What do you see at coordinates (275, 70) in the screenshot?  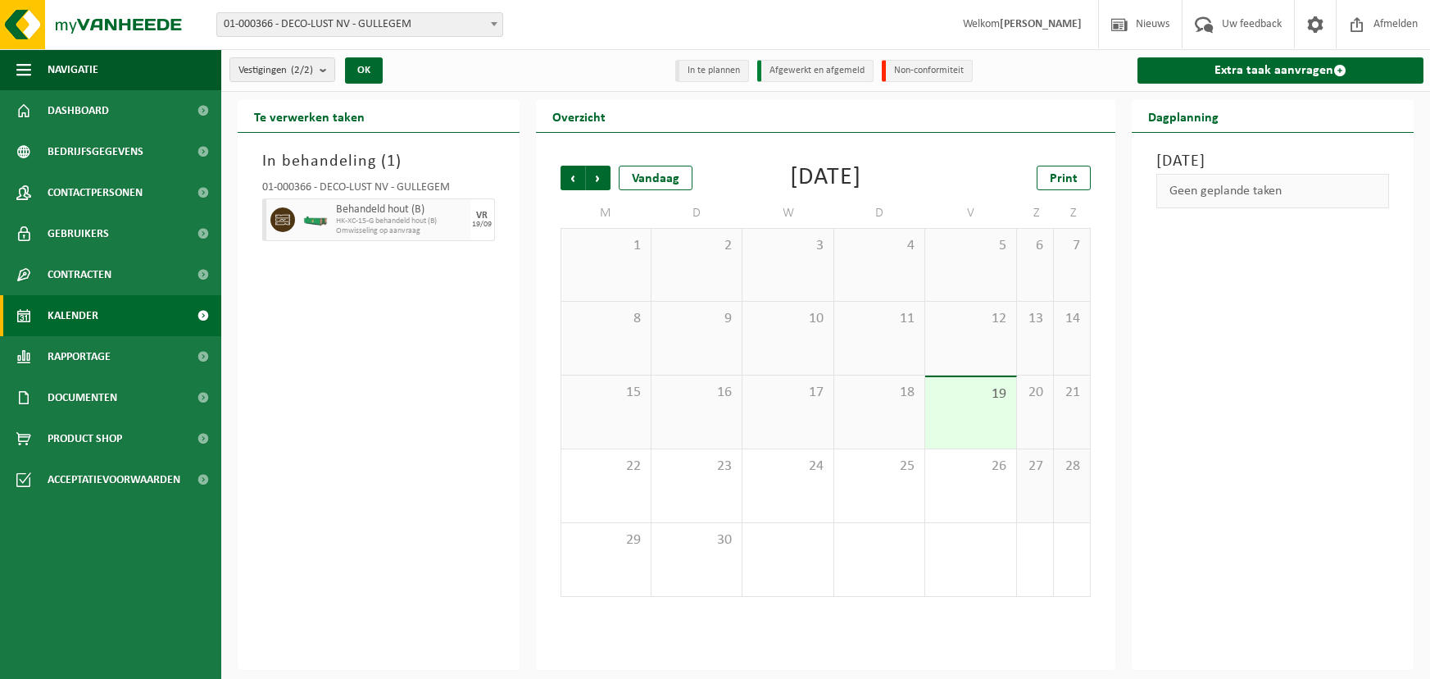 I see `span: Vestigingen` at bounding box center [275, 70].